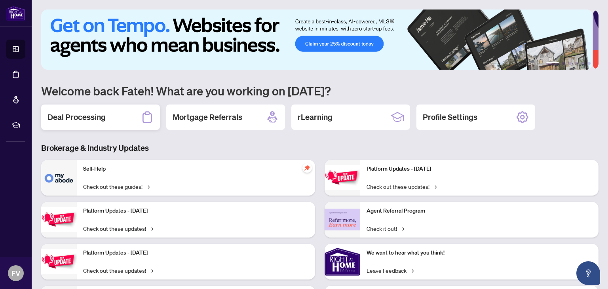 The height and width of the screenshot is (289, 608). Describe the element at coordinates (317, 40) in the screenshot. I see `img: Slide 0` at that location.